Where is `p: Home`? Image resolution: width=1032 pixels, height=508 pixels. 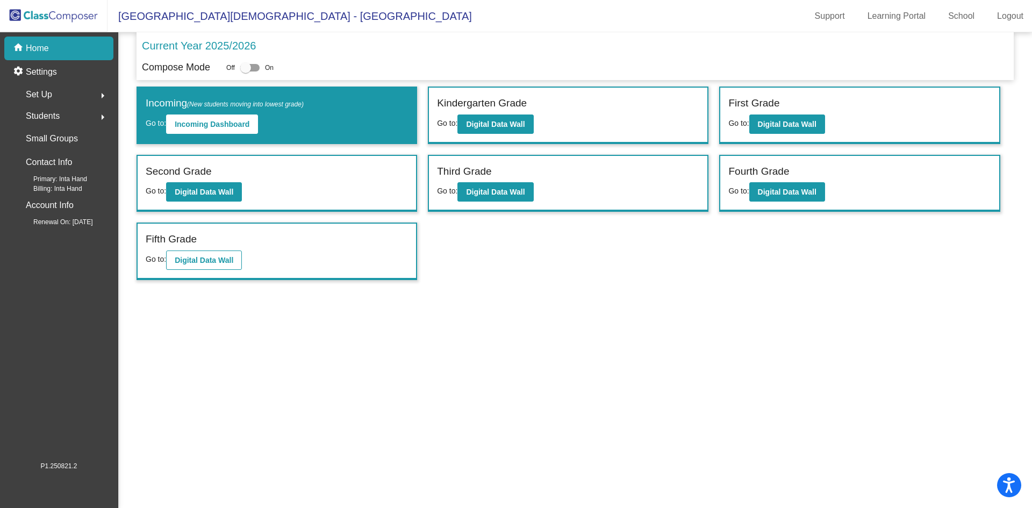
p: Home is located at coordinates (37, 48).